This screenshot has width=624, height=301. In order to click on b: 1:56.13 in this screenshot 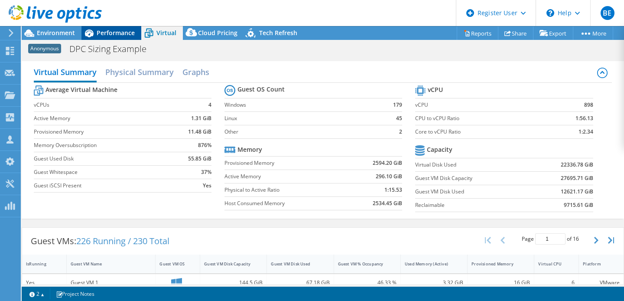, I will do `click(584, 118)`.